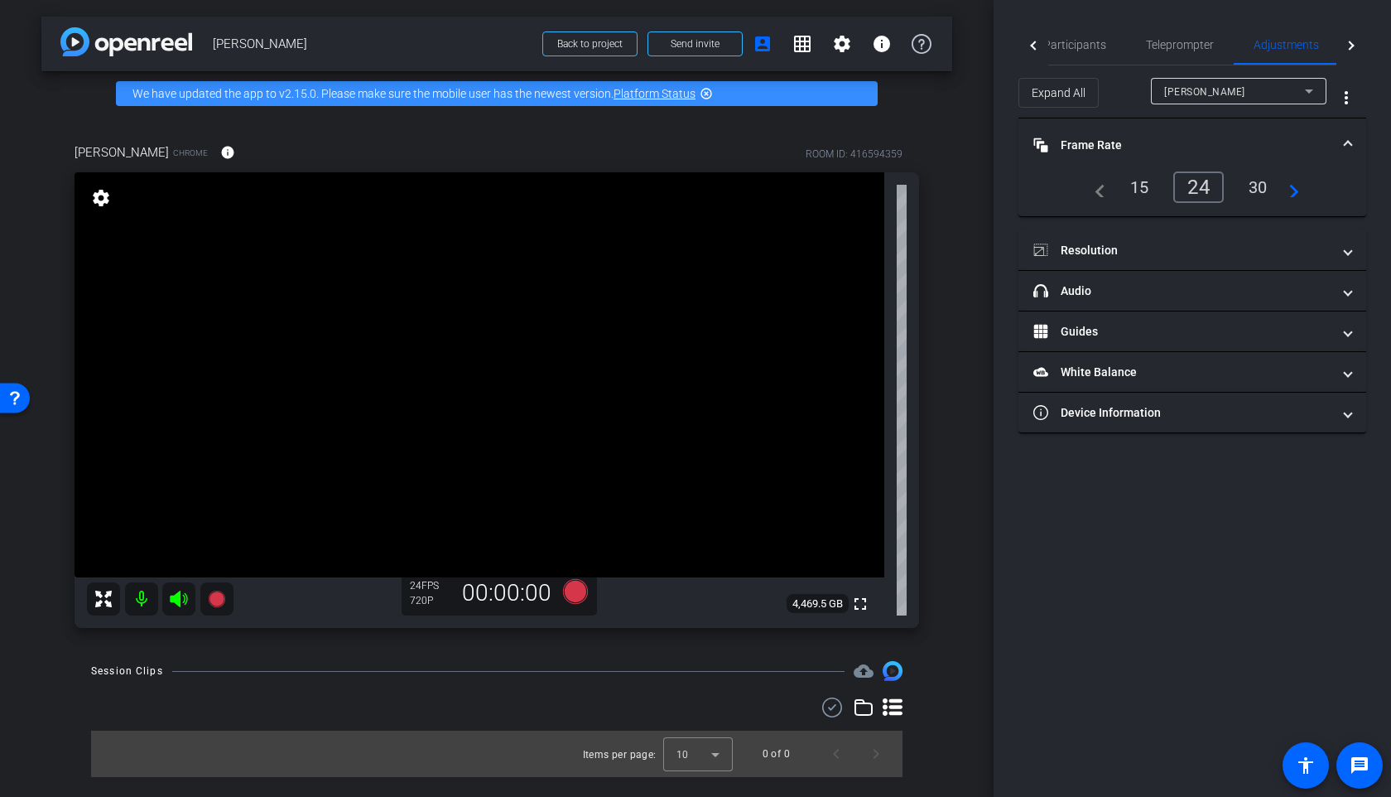 Image resolution: width=1391 pixels, height=797 pixels. What do you see at coordinates (590, 44) in the screenshot?
I see `button: Back to project` at bounding box center [590, 44].